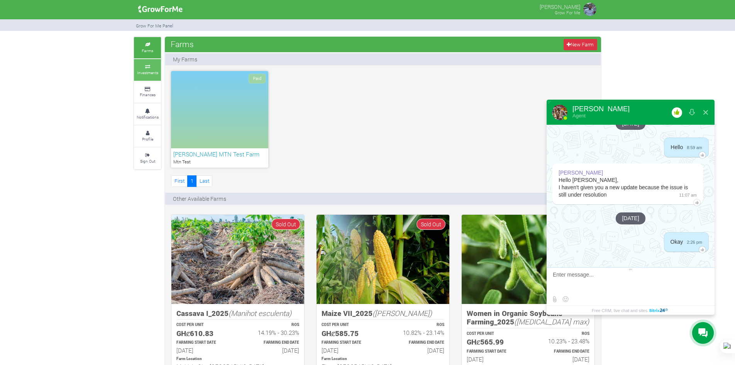  I want to click on div: Agent, so click(601, 115).